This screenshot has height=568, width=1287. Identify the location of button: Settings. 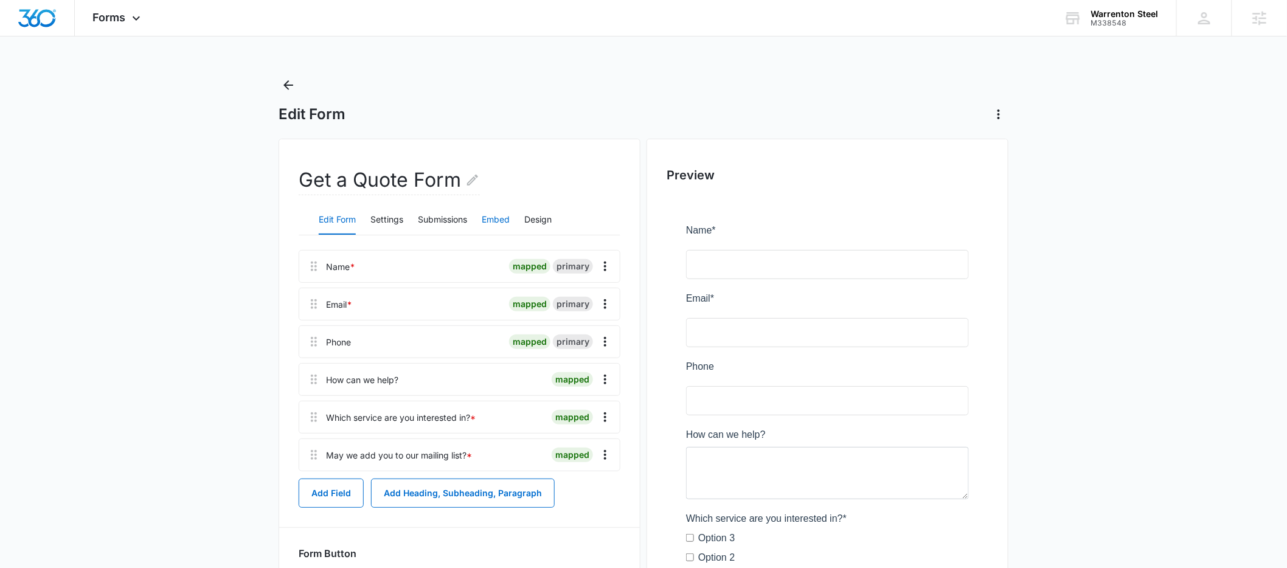
(387, 220).